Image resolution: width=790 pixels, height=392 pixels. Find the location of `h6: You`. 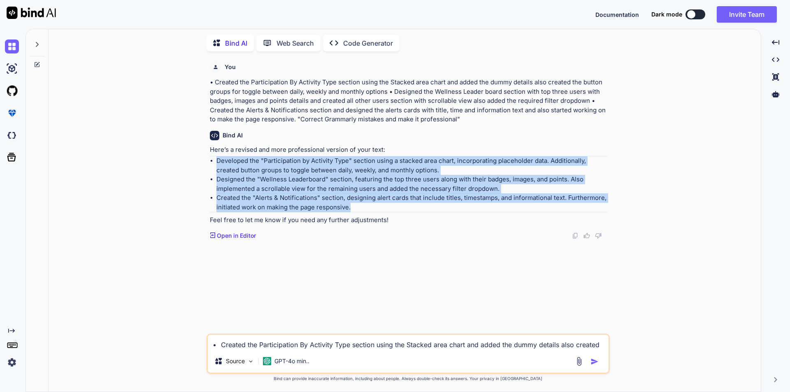

h6: You is located at coordinates (230, 67).